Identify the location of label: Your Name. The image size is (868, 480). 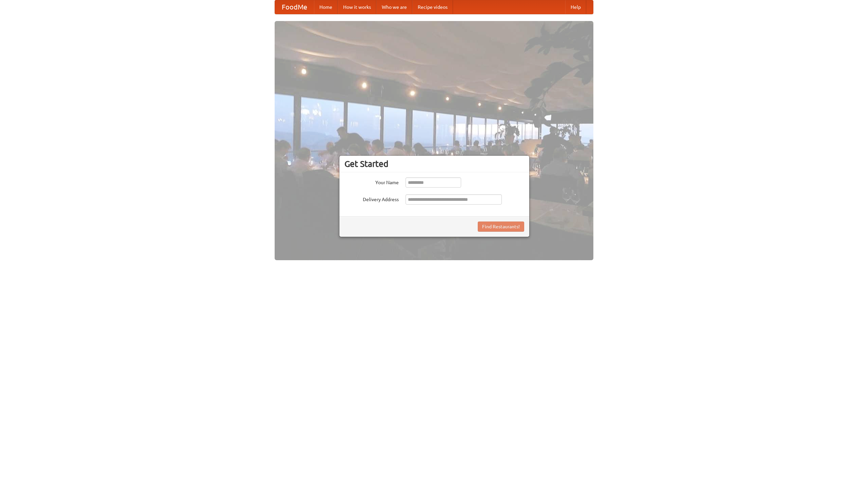
(372, 181).